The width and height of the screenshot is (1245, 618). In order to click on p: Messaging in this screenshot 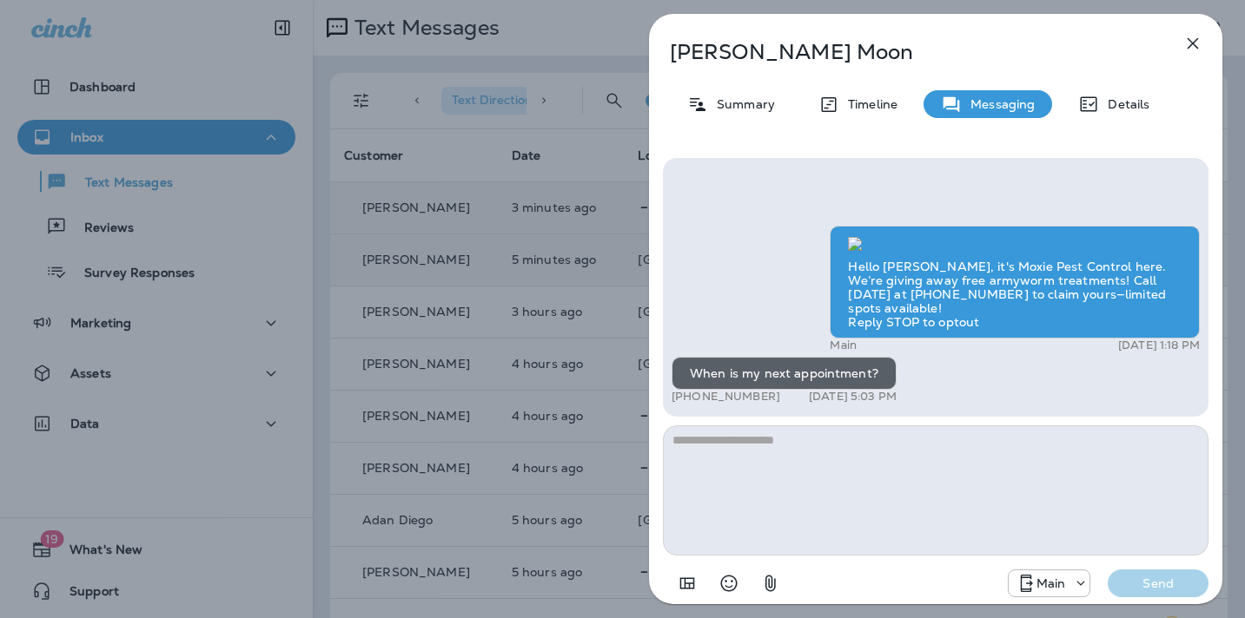, I will do `click(998, 104)`.